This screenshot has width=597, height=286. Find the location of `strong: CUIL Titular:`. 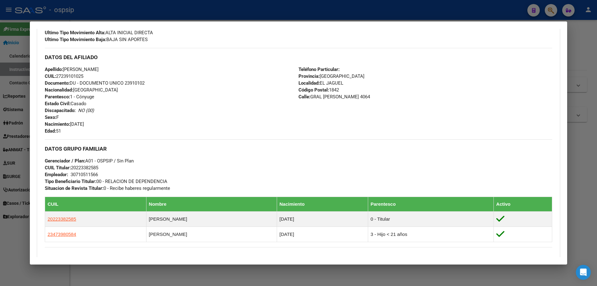

strong: CUIL Titular: is located at coordinates (58, 168).